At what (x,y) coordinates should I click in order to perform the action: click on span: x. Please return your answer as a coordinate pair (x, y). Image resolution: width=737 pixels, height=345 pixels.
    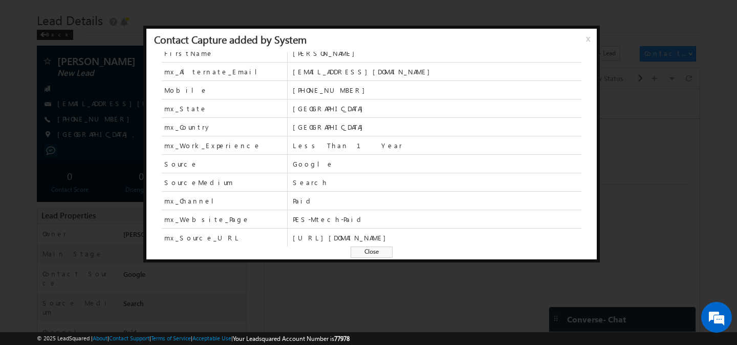
    Looking at the image, I should click on (590, 42).